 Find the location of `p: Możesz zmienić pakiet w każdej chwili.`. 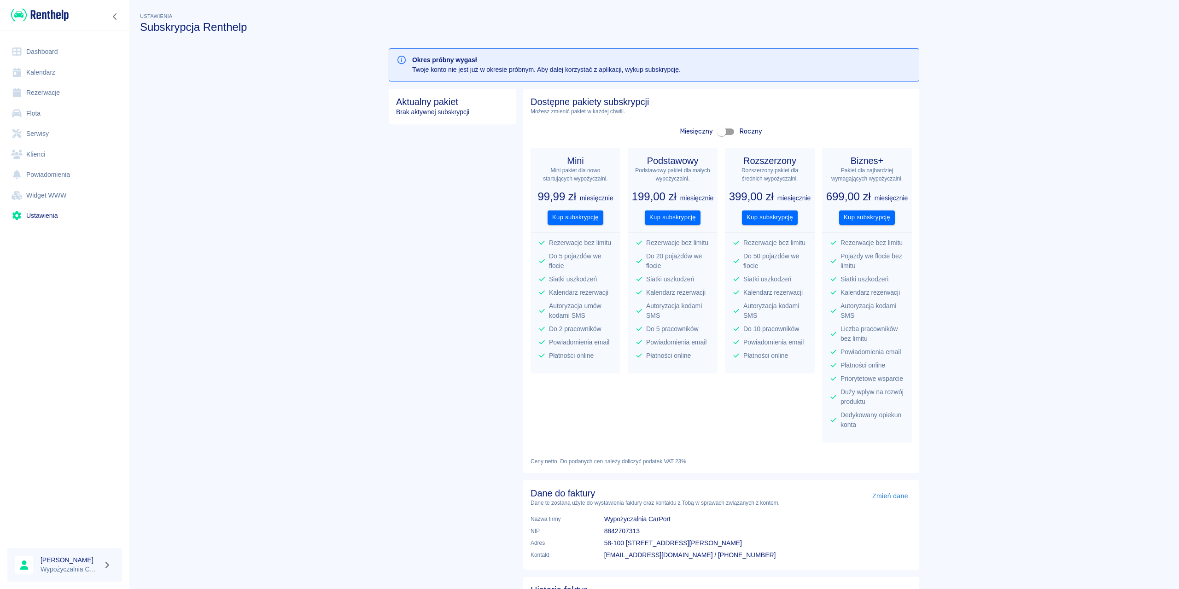

p: Możesz zmienić pakiet w każdej chwili. is located at coordinates (721, 111).